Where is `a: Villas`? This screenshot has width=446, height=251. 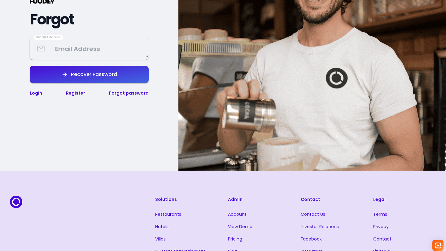 a: Villas is located at coordinates (160, 239).